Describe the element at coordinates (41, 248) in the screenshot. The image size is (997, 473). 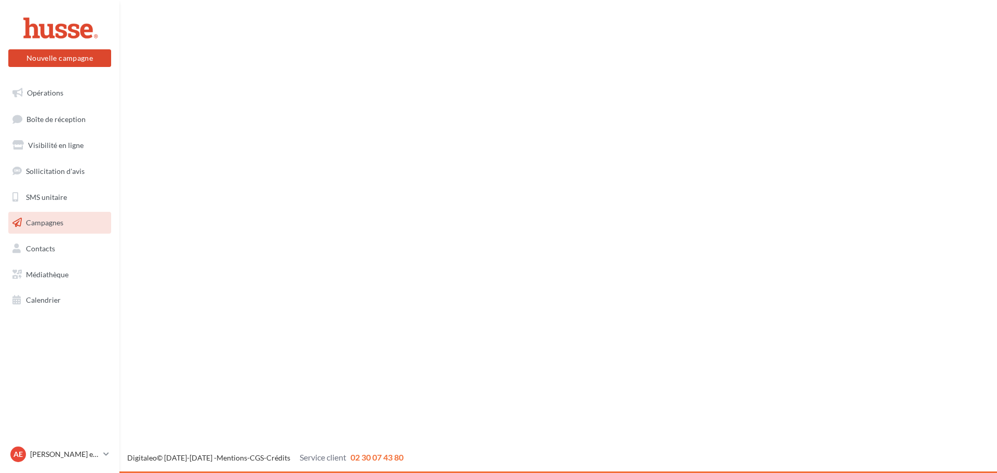
I see `span: Contacts` at that location.